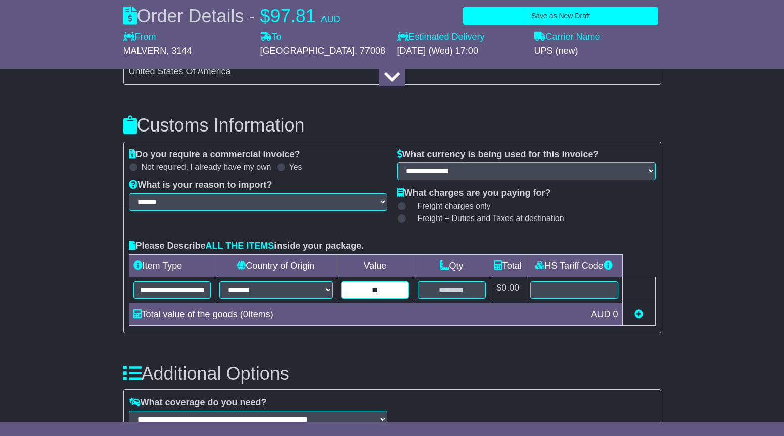  I want to click on label: What charges are you paying for?, so click(474, 193).